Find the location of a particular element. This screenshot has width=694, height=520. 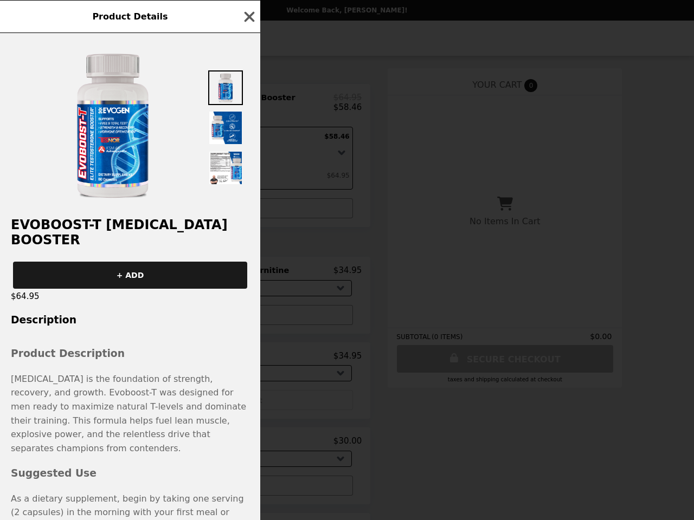

img: Thumbnail 3 is located at coordinates (225, 168).